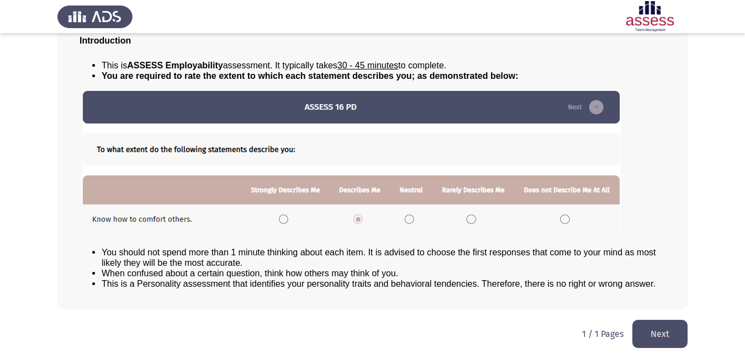 The height and width of the screenshot is (359, 745). Describe the element at coordinates (368, 65) in the screenshot. I see `u: 30 - 45 minutes` at that location.